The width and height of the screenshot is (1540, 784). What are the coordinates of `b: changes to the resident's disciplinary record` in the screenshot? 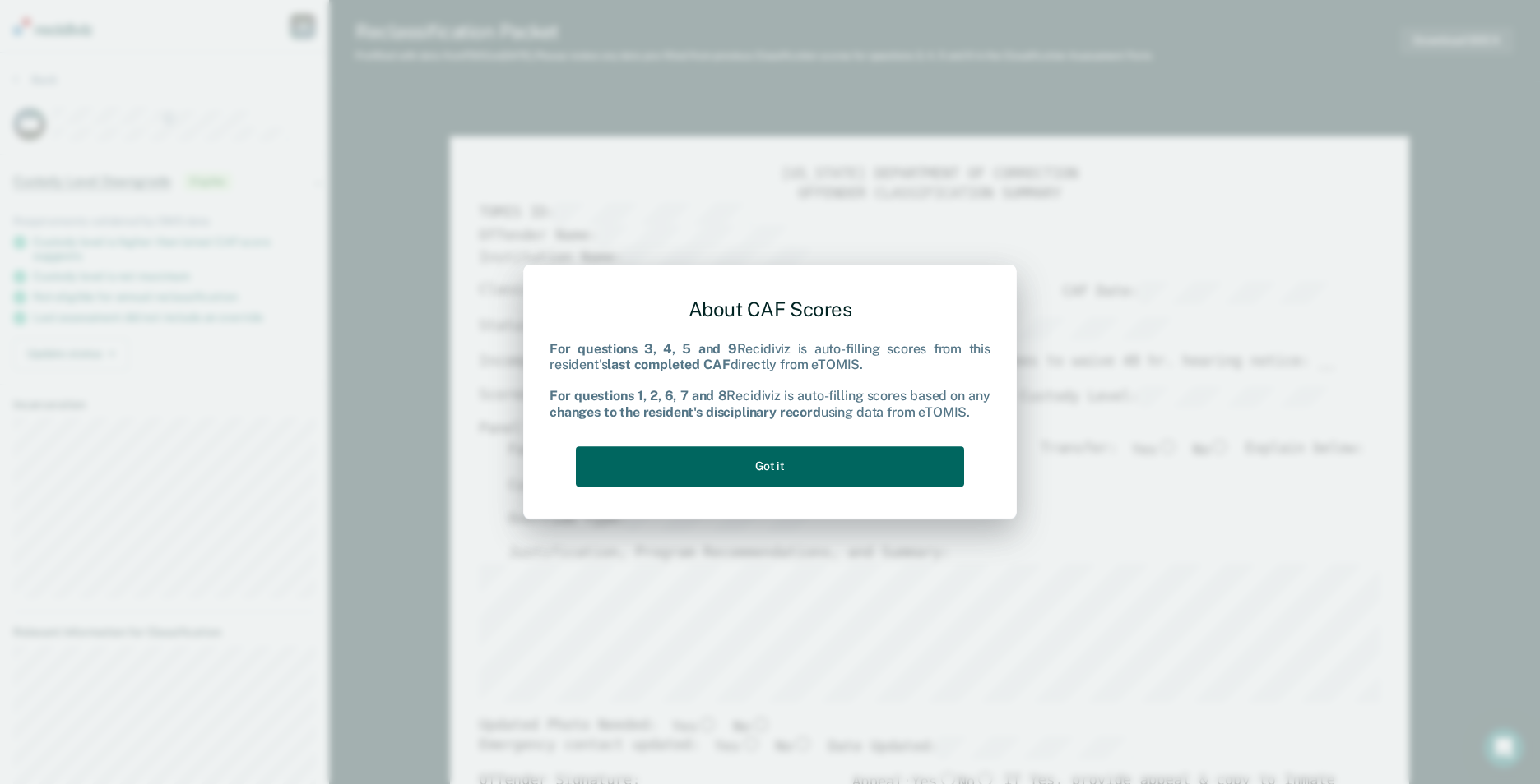 It's located at (686, 412).